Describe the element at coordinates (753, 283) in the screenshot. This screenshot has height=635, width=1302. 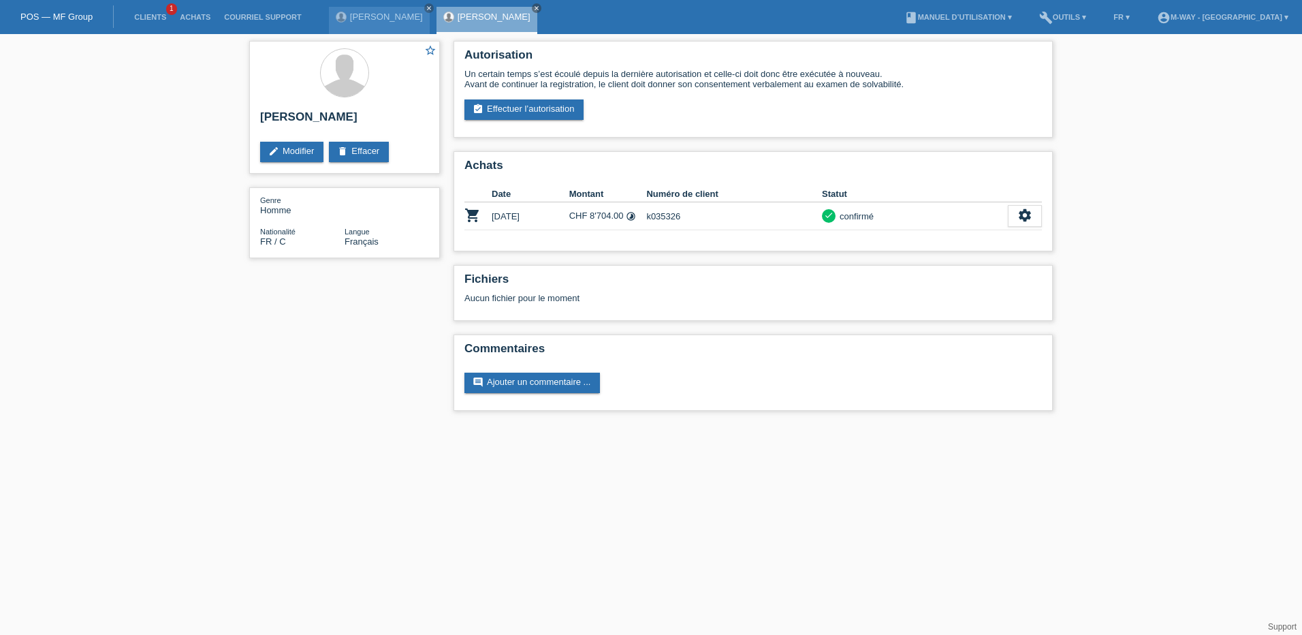
I see `h2: Fichiers` at that location.